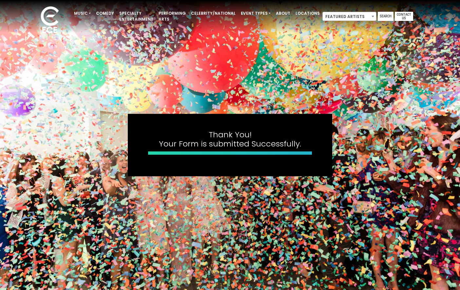 The width and height of the screenshot is (460, 290). Describe the element at coordinates (404, 16) in the screenshot. I see `a: Contact Us` at that location.